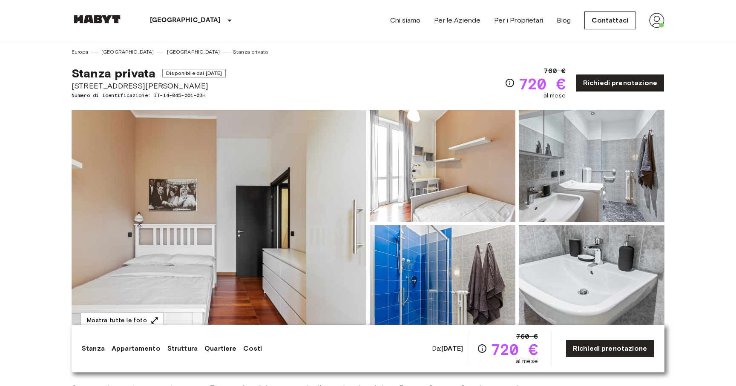  Describe the element at coordinates (113, 73) in the screenshot. I see `span: Stanza privata` at that location.